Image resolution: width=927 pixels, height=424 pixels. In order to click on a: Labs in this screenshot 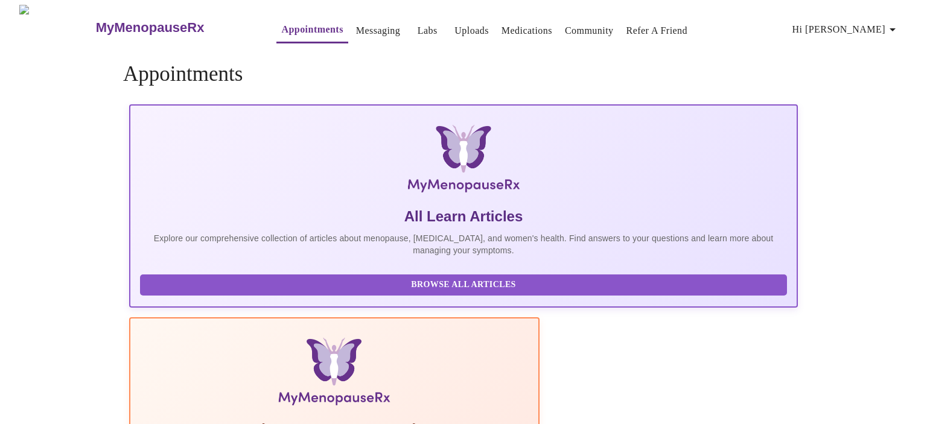, I will do `click(427, 31)`.